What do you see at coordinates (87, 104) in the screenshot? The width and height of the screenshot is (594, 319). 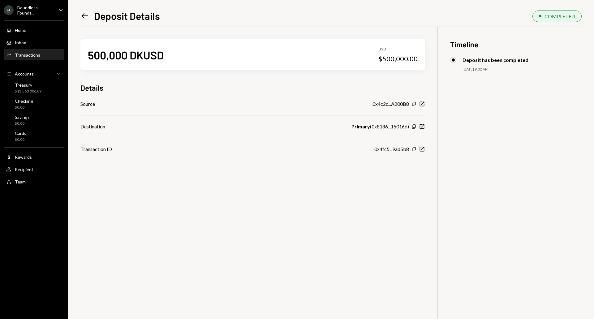 I see `div: Source` at bounding box center [87, 104].